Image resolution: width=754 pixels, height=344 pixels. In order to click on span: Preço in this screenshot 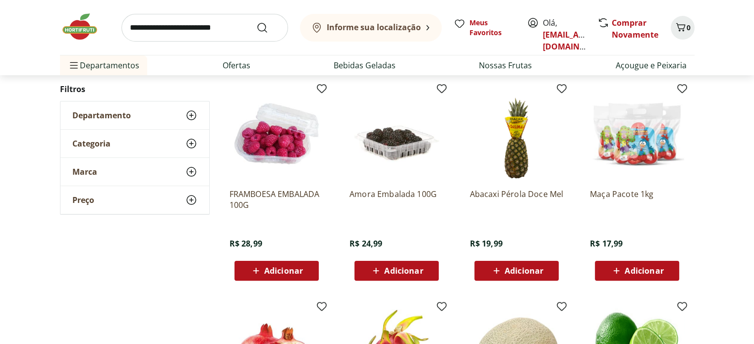, I will do `click(83, 200)`.